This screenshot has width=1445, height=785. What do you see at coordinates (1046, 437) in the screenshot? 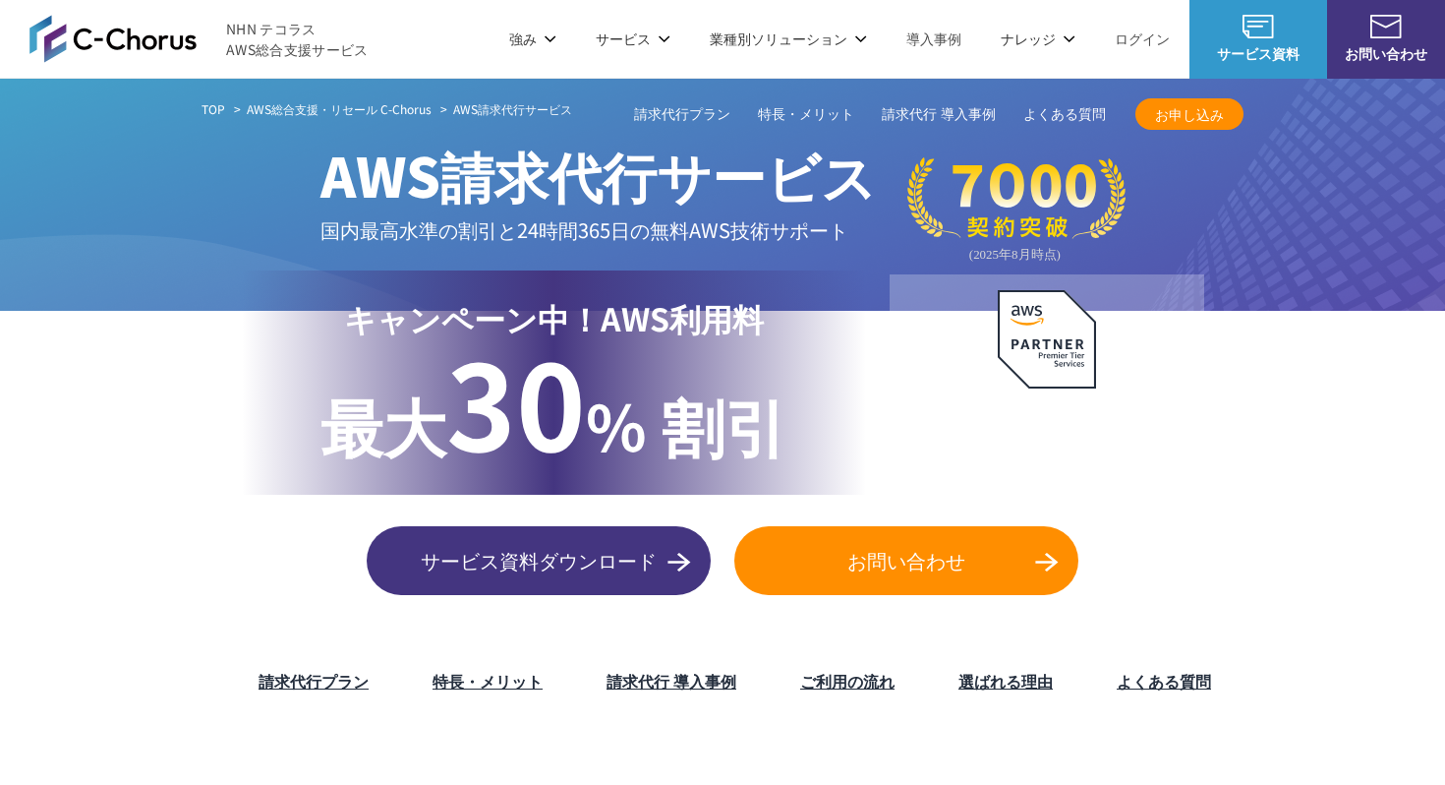
I see `p: AWS最上位 プレミアティア サービスパートナー` at bounding box center [1046, 437].